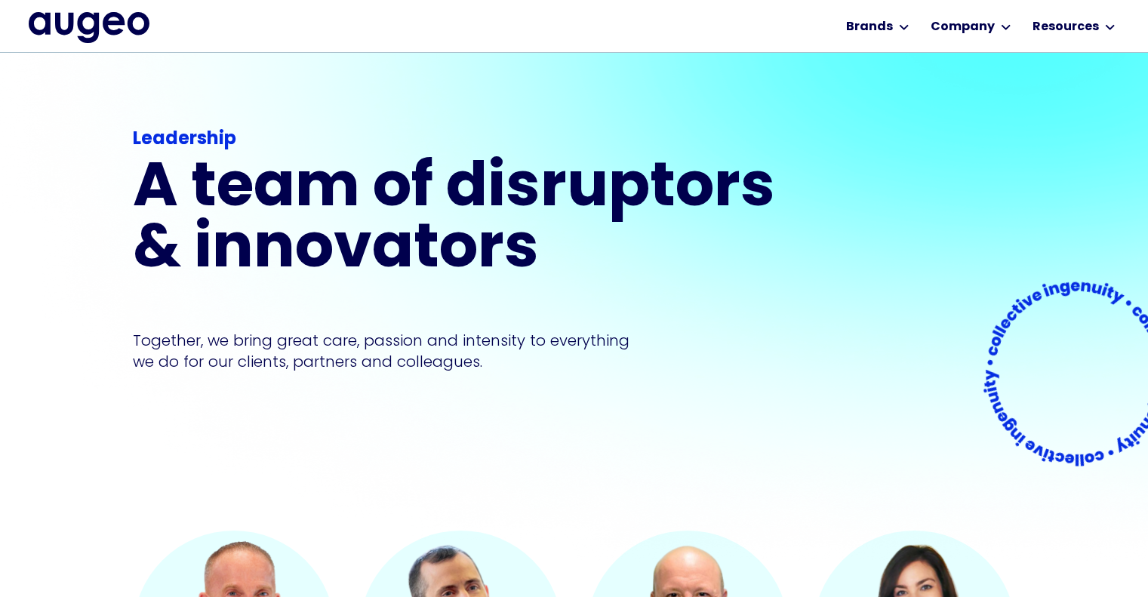 The height and width of the screenshot is (597, 1148). Describe the element at coordinates (89, 27) in the screenshot. I see `img: Augeo's full logo in midnight blue.` at that location.